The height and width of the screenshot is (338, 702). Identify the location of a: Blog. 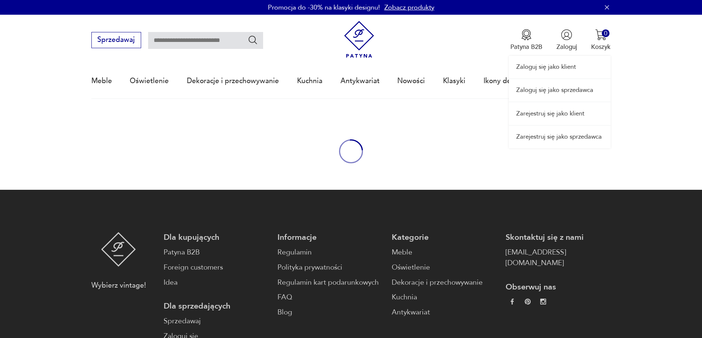
(330, 313).